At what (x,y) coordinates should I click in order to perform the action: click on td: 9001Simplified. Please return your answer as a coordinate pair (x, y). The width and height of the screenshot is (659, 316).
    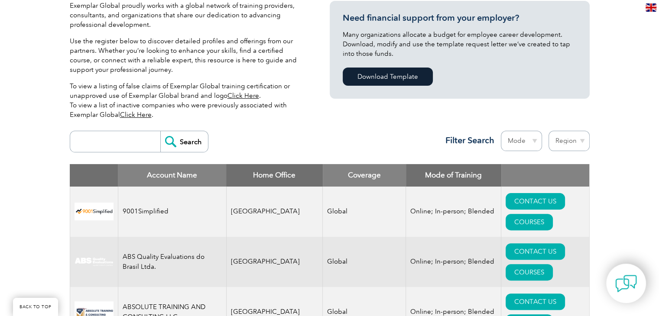
    Looking at the image, I should click on (172, 212).